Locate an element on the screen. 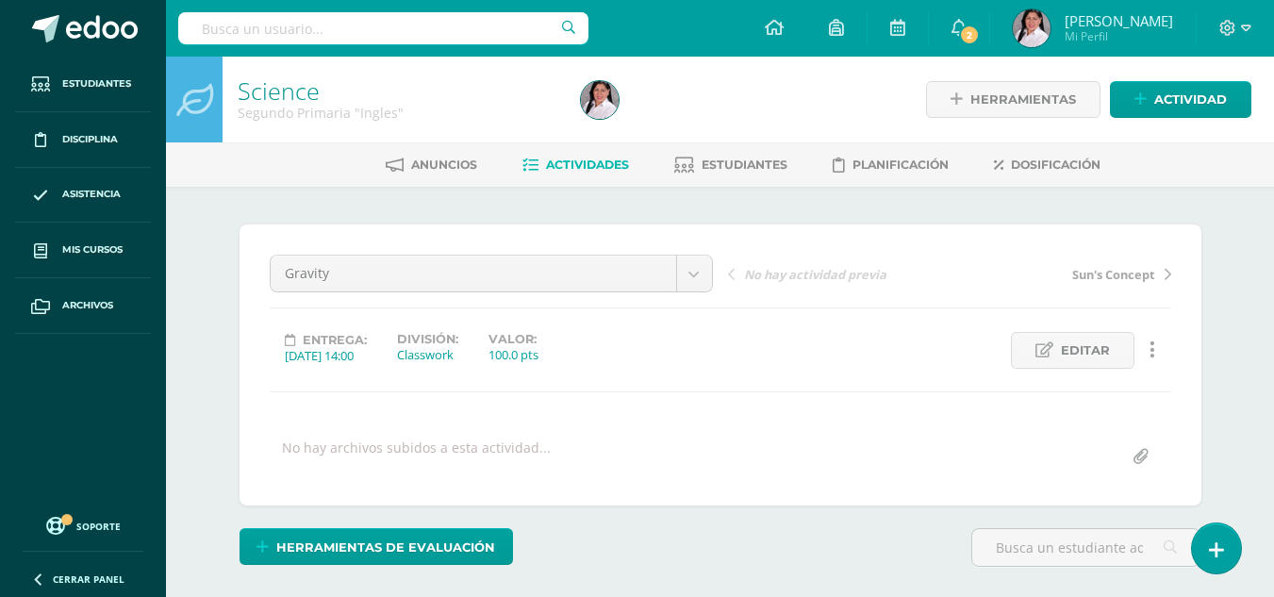 The width and height of the screenshot is (1274, 597). span: Actividades is located at coordinates (588, 164).